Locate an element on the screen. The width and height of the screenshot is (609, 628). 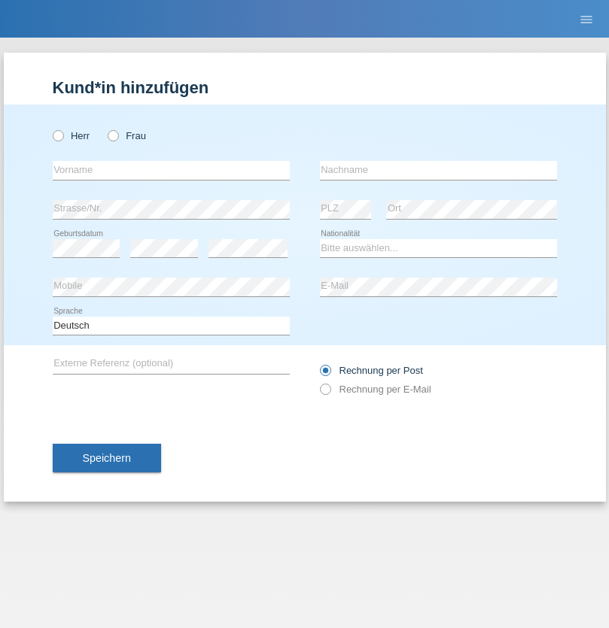
a: menu is located at coordinates (586, 19).